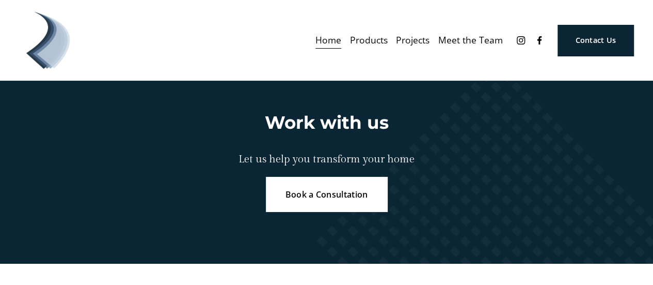 The height and width of the screenshot is (285, 653). I want to click on a: Book a Consultation, so click(326, 194).